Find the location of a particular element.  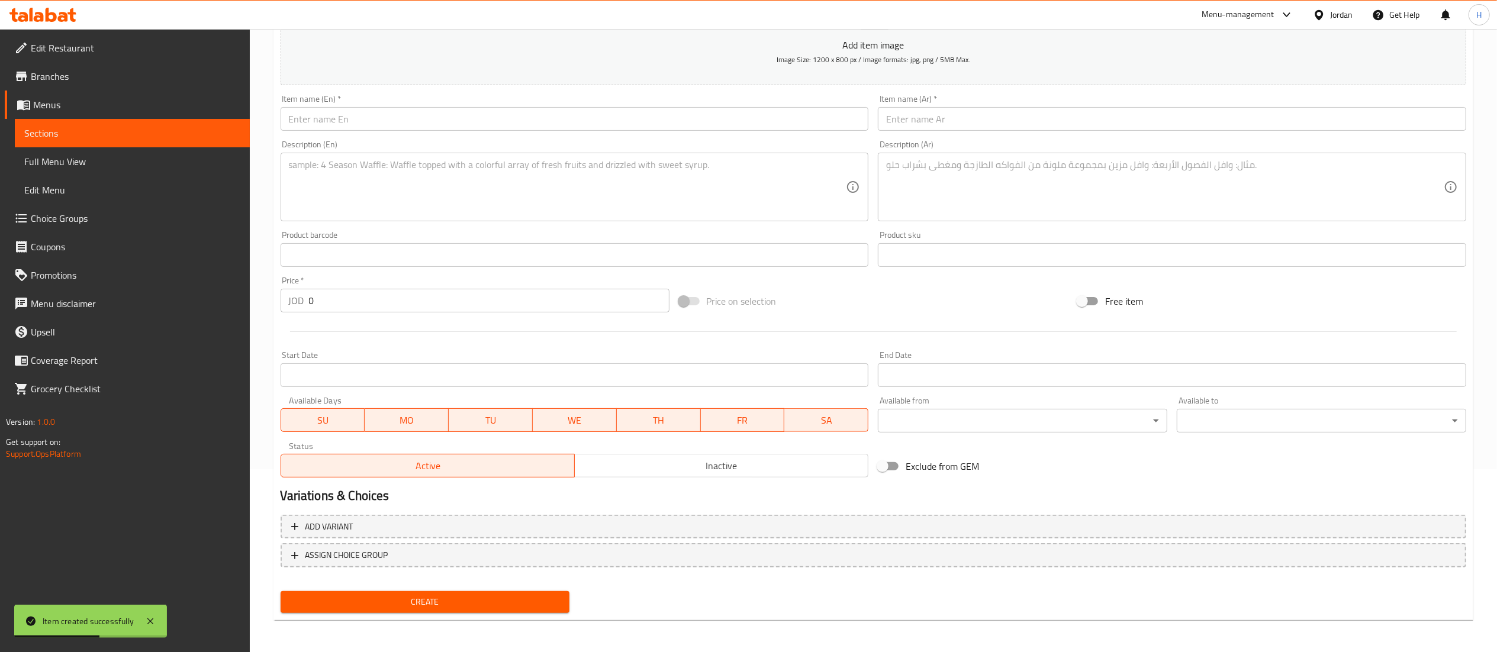

span: Sections is located at coordinates (132, 133).